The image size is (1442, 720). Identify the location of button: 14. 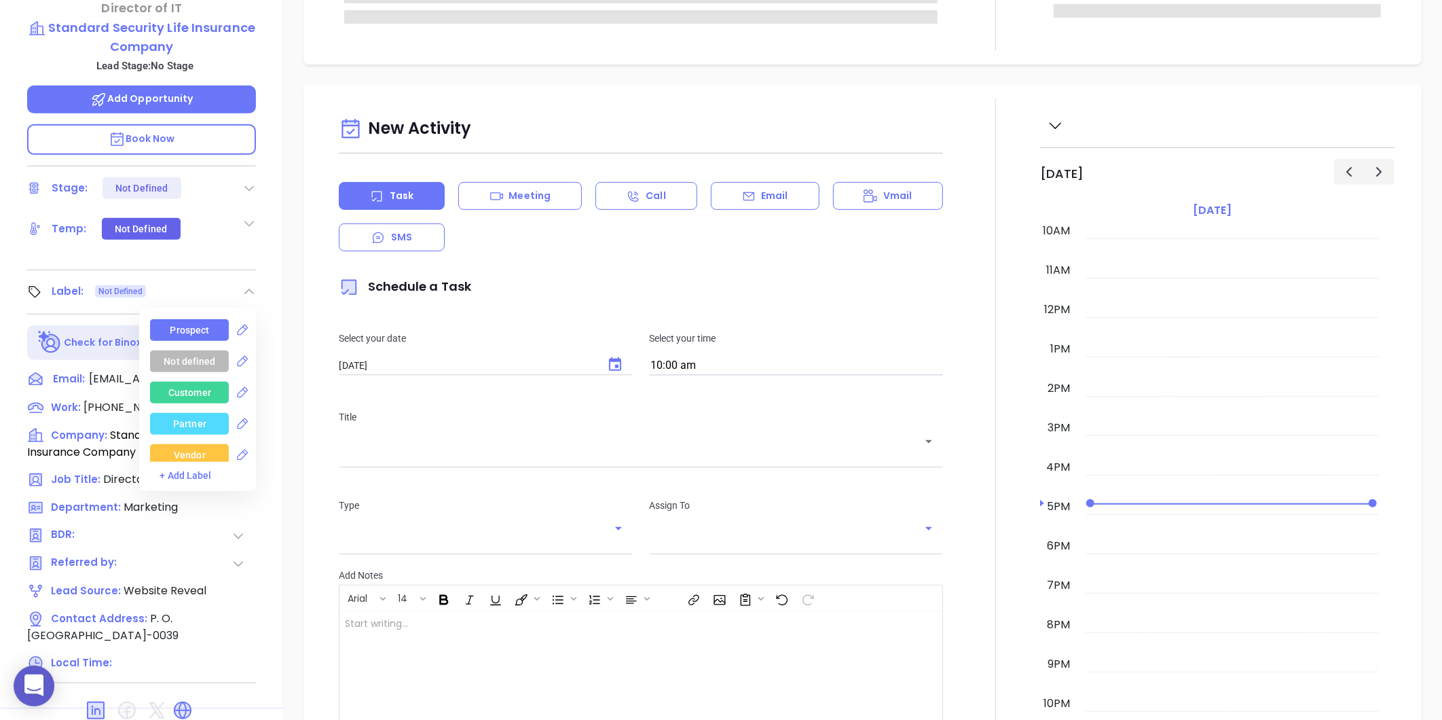
(404, 598).